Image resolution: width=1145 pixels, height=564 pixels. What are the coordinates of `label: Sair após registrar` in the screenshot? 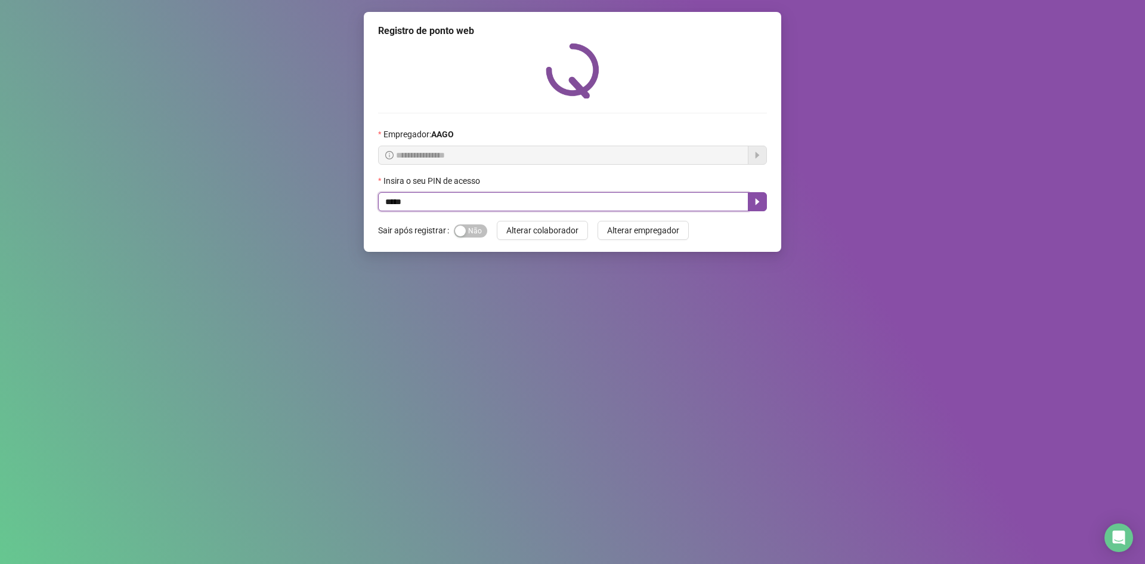 It's located at (416, 230).